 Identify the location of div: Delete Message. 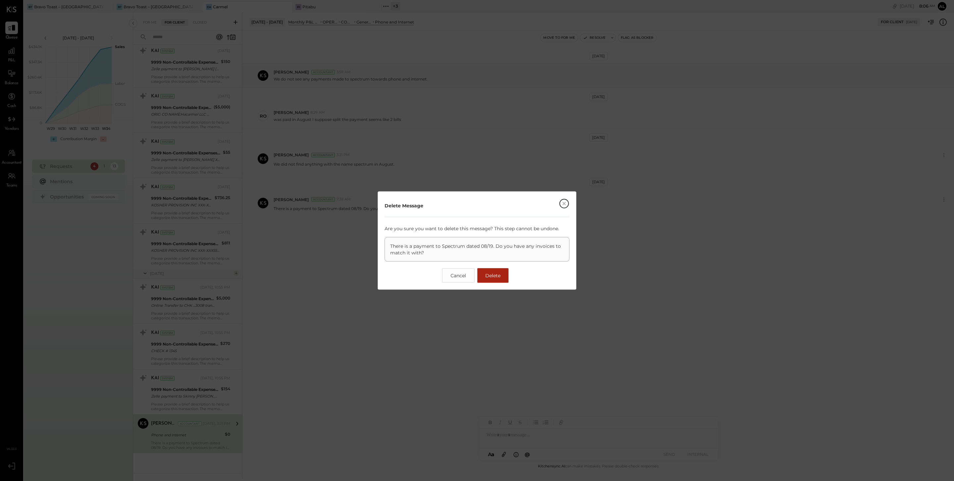
(404, 206).